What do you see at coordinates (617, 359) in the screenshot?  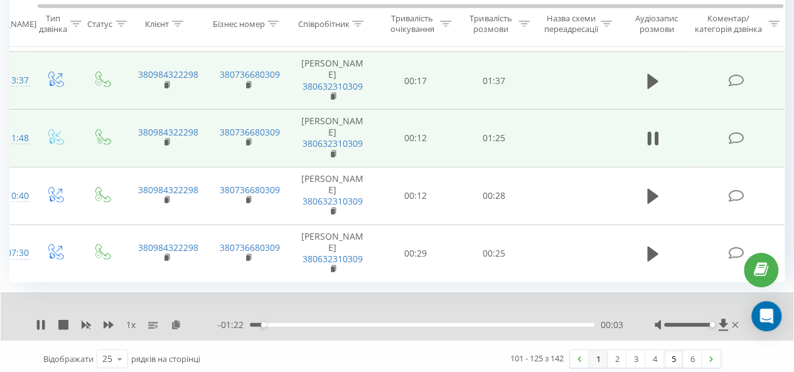 I see `a: 2` at bounding box center [617, 359].